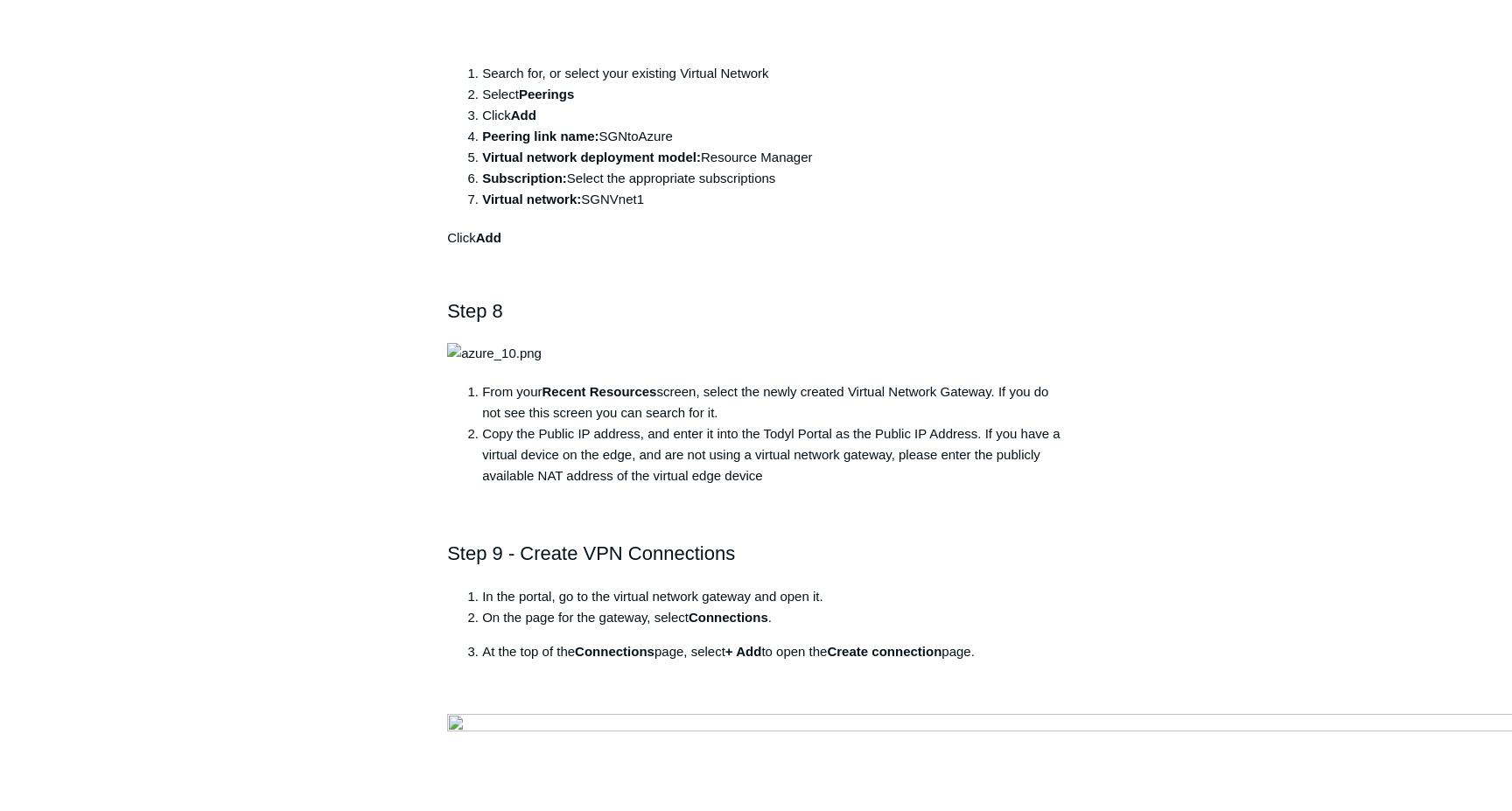 This screenshot has height=811, width=1512. What do you see at coordinates (774, 94) in the screenshot?
I see `li: Select` at bounding box center [774, 94].